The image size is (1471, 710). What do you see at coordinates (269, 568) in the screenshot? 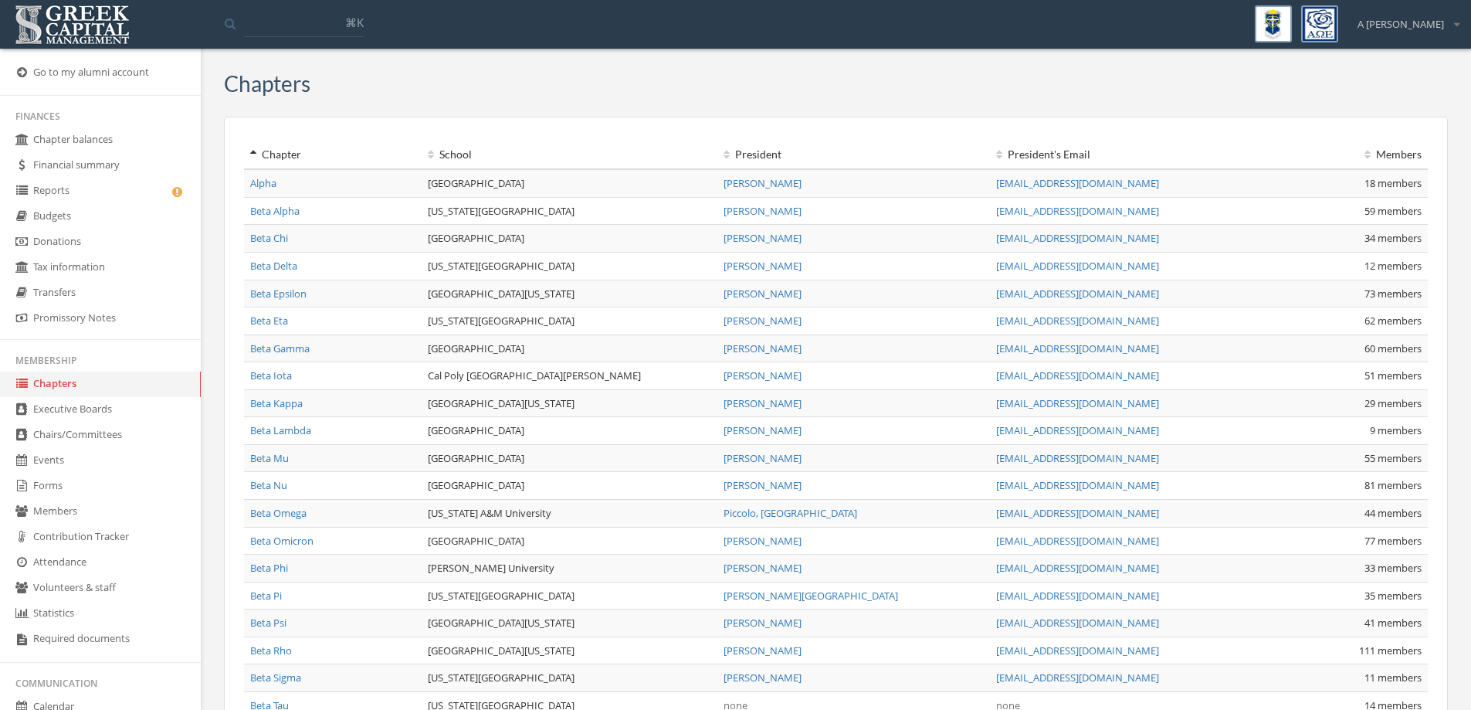
I see `a: Beta Phi` at bounding box center [269, 568].